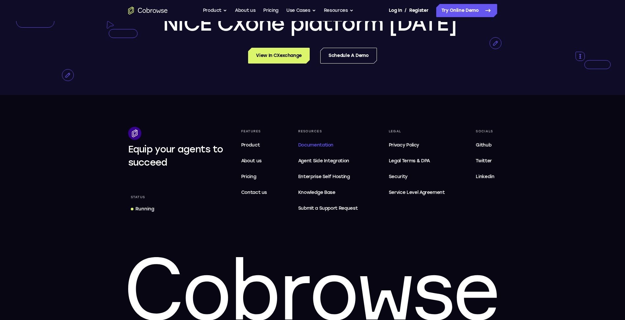 The width and height of the screenshot is (625, 320). Describe the element at coordinates (419, 11) in the screenshot. I see `a: Register` at that location.